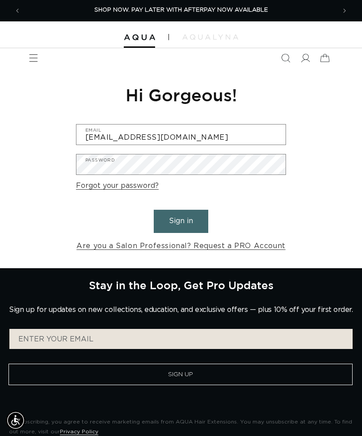 The height and width of the screenshot is (436, 362). Describe the element at coordinates (16, 420) in the screenshot. I see `div: Accessibility Menu` at that location.